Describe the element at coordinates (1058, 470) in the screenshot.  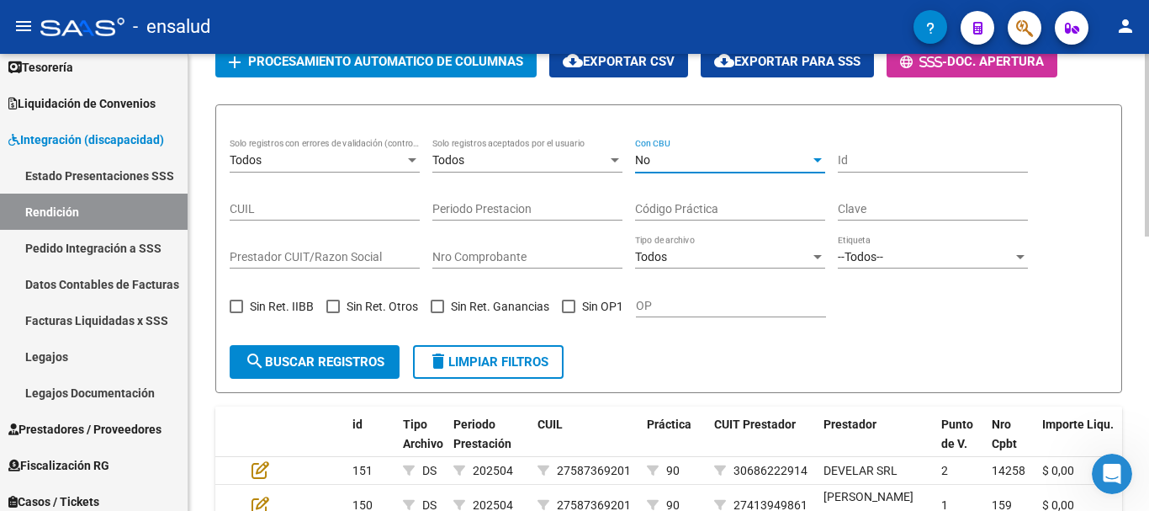
I see `span: $ 0,00` at that location.